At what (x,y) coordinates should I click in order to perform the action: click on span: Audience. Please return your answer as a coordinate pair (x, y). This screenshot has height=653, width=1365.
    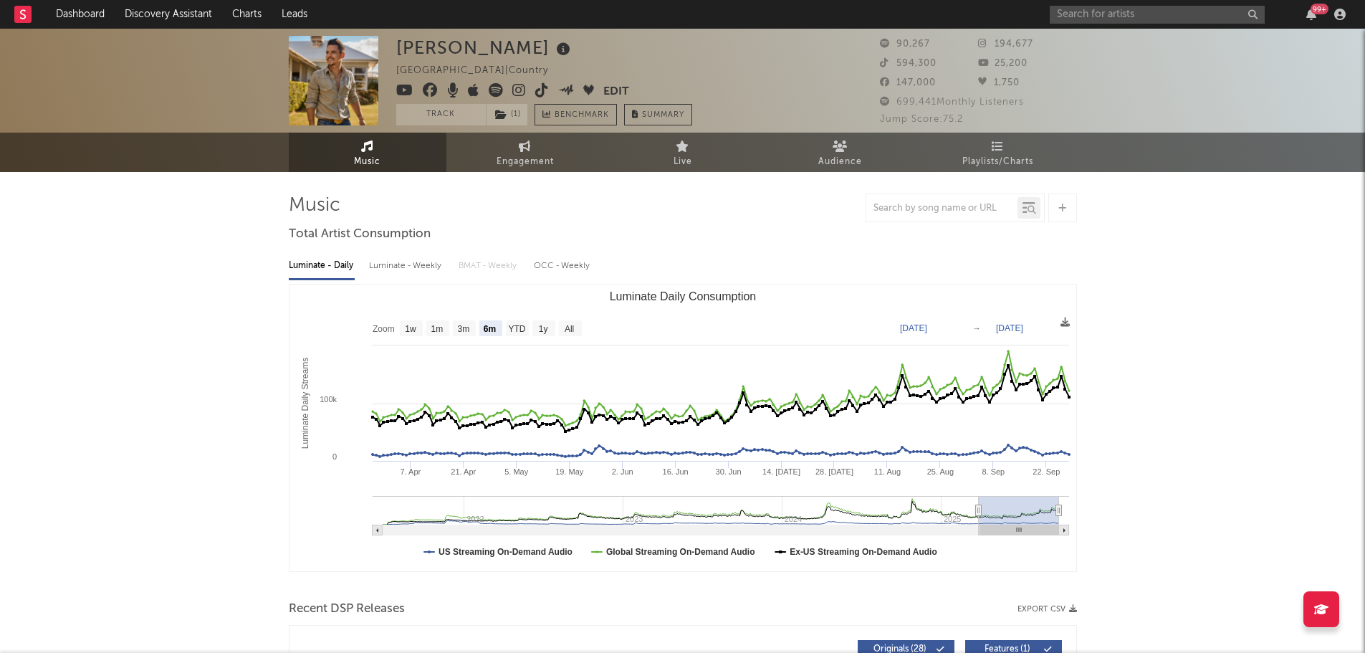
    Looking at the image, I should click on (840, 162).